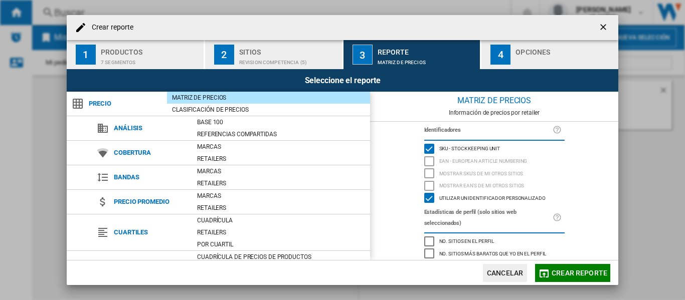 This screenshot has width=685, height=300. What do you see at coordinates (494, 242) in the screenshot?
I see `md-checkbox: No. sitios en el perfil` at bounding box center [494, 242].